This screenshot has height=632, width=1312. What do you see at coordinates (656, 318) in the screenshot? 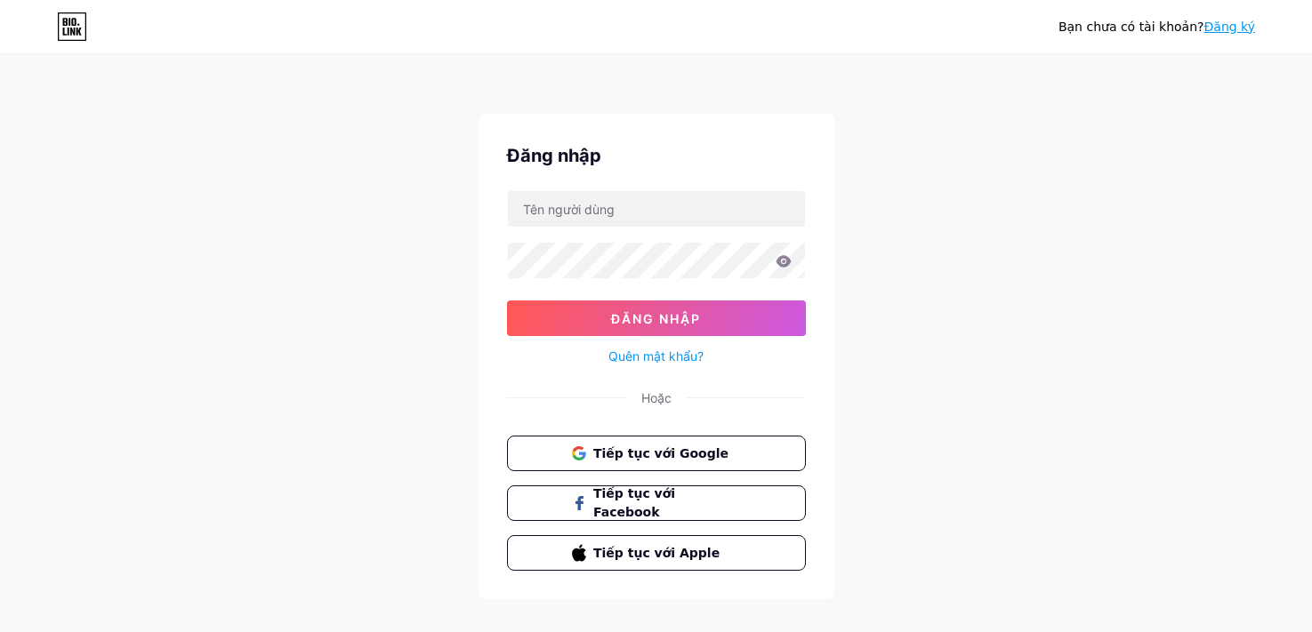
I see `button: Đăng nhập` at bounding box center [656, 318].